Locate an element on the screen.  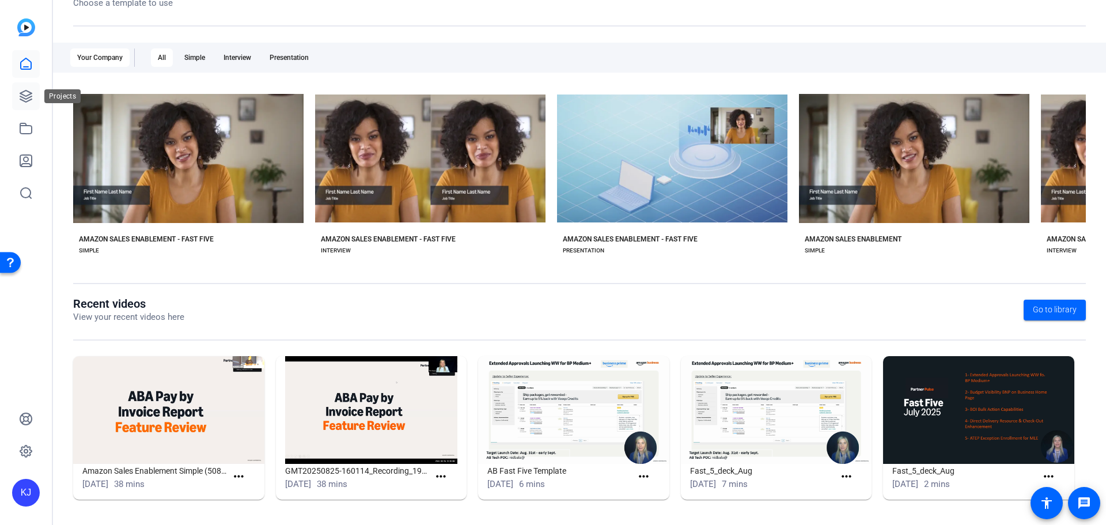
mat-icon: message is located at coordinates (1084, 503).